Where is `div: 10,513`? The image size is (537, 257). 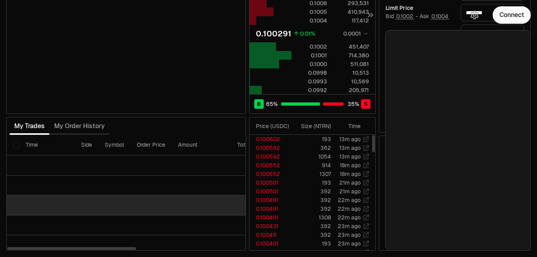
div: 10,513 is located at coordinates (351, 73).